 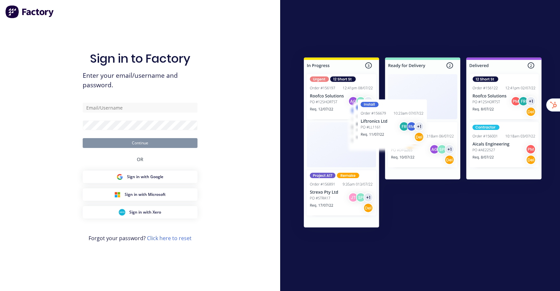 What do you see at coordinates (140, 177) in the screenshot?
I see `button: Google Sign inSign in with Google` at bounding box center [140, 177].